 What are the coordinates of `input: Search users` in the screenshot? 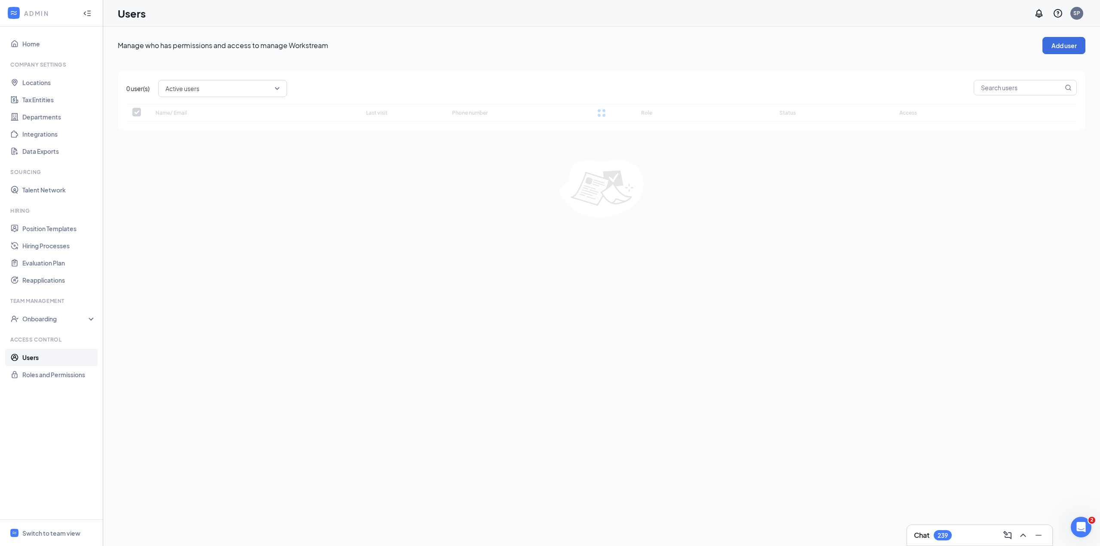 It's located at (1019, 88).